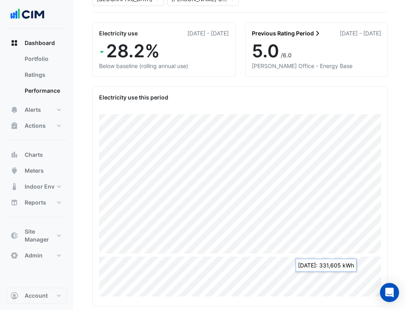 The height and width of the screenshot is (310, 407). Describe the element at coordinates (35, 126) in the screenshot. I see `span: Actions` at that location.